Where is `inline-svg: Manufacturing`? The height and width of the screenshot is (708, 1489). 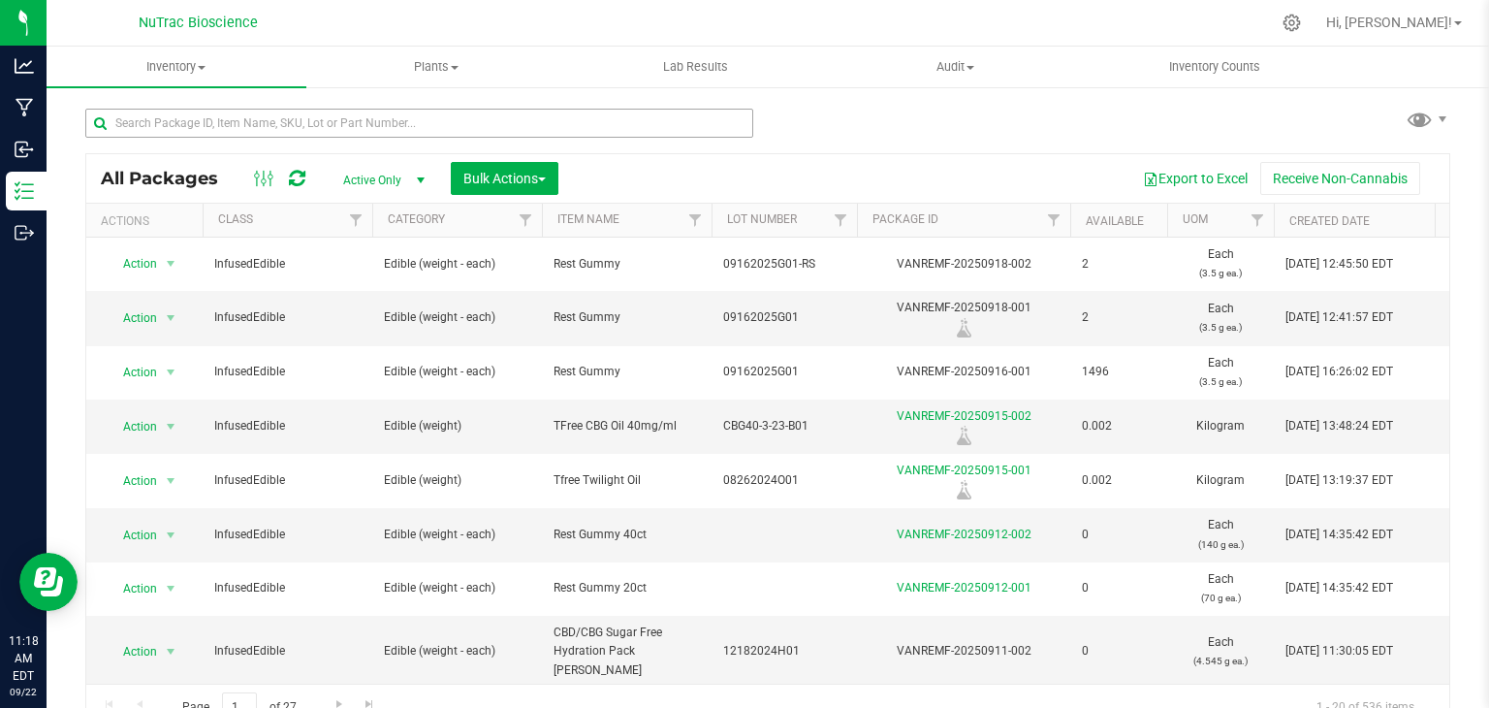
inline-svg: Manufacturing is located at coordinates (24, 108).